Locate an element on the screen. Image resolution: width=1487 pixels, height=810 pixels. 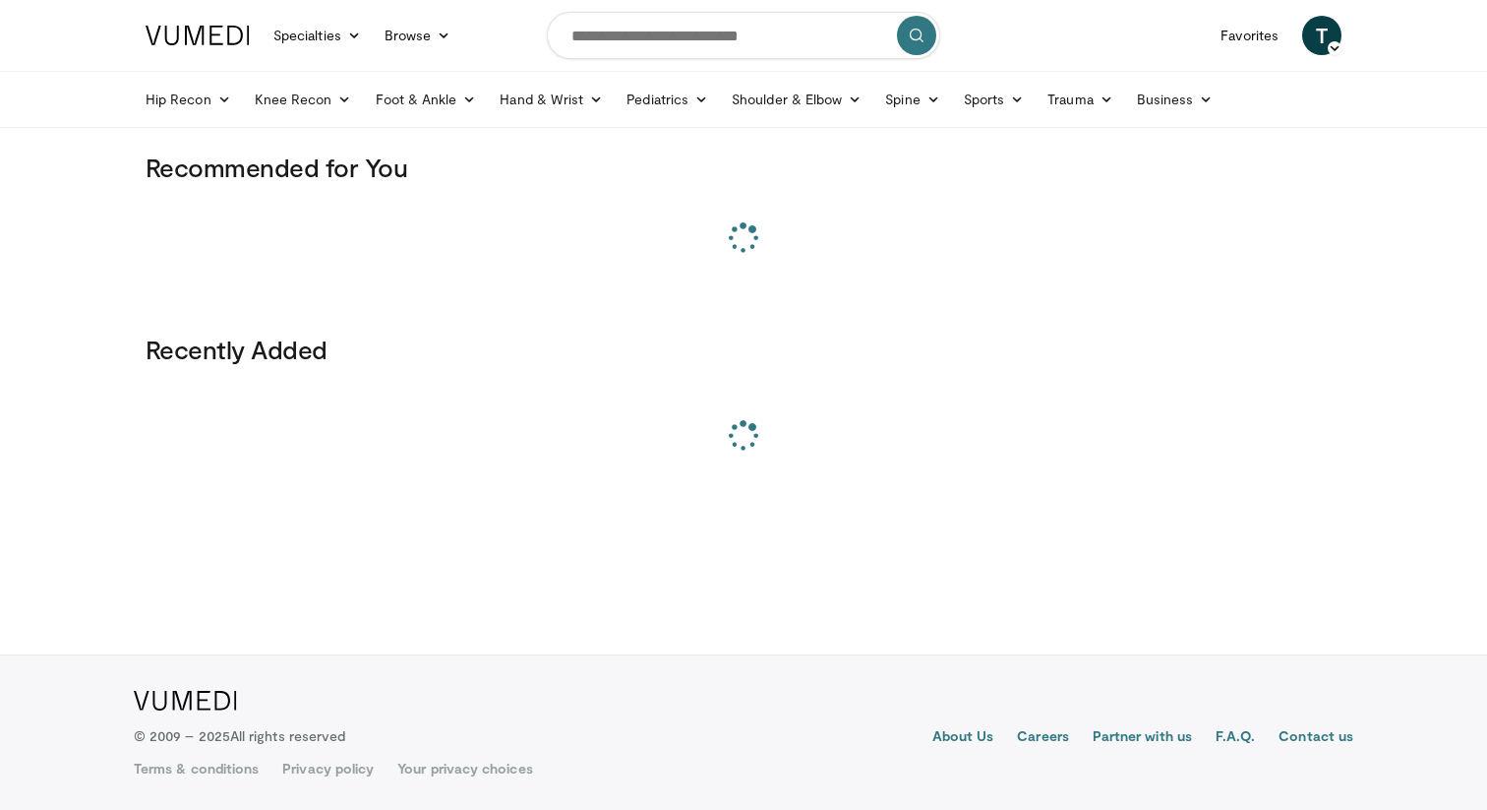
a: Knee Recon is located at coordinates (303, 99).